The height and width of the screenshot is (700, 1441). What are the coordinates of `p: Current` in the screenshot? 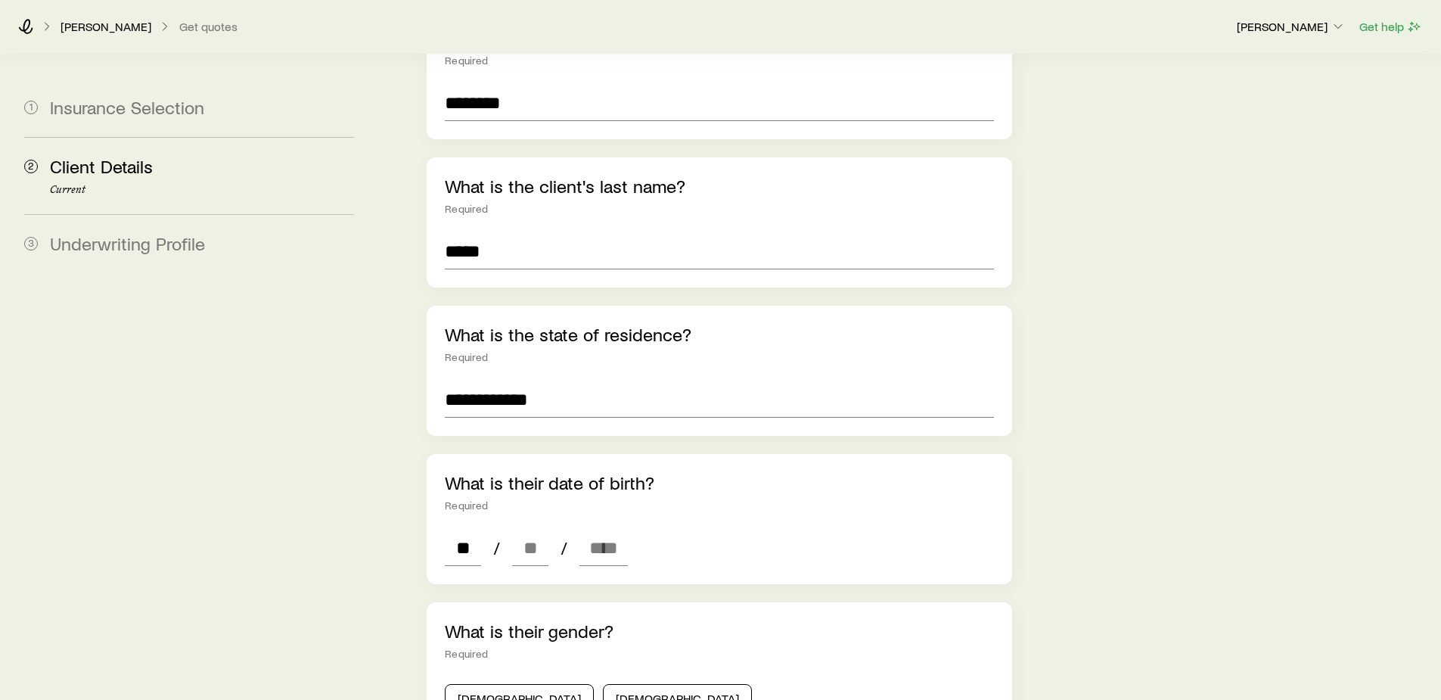 It's located at (202, 190).